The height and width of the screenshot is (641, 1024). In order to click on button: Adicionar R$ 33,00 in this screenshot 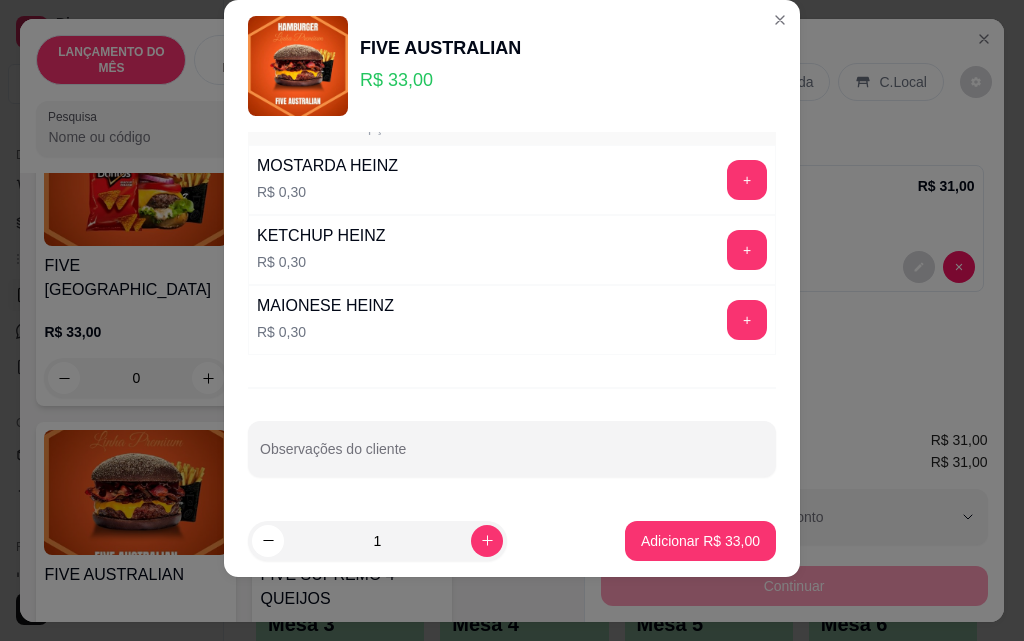, I will do `click(700, 541)`.